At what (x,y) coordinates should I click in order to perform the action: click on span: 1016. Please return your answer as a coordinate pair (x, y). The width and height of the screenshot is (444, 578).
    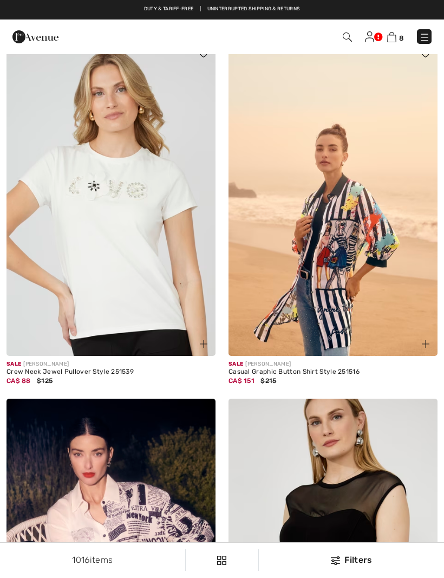
    Looking at the image, I should click on (81, 560).